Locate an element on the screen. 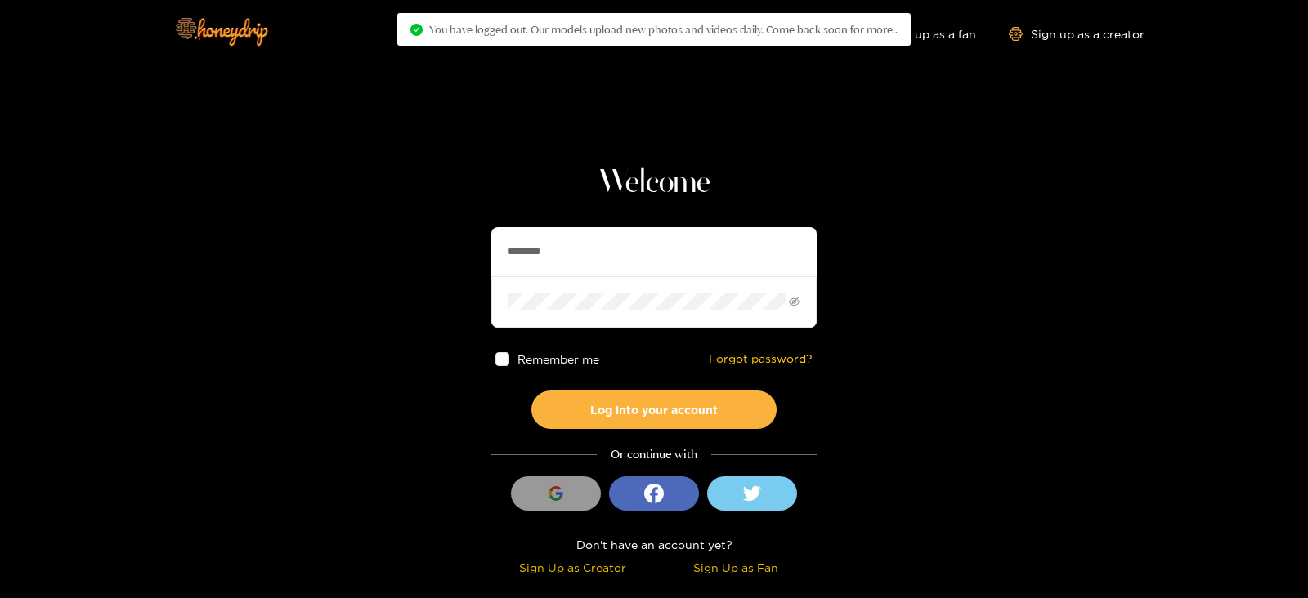  a: Sign up as a creator is located at coordinates (1077, 34).